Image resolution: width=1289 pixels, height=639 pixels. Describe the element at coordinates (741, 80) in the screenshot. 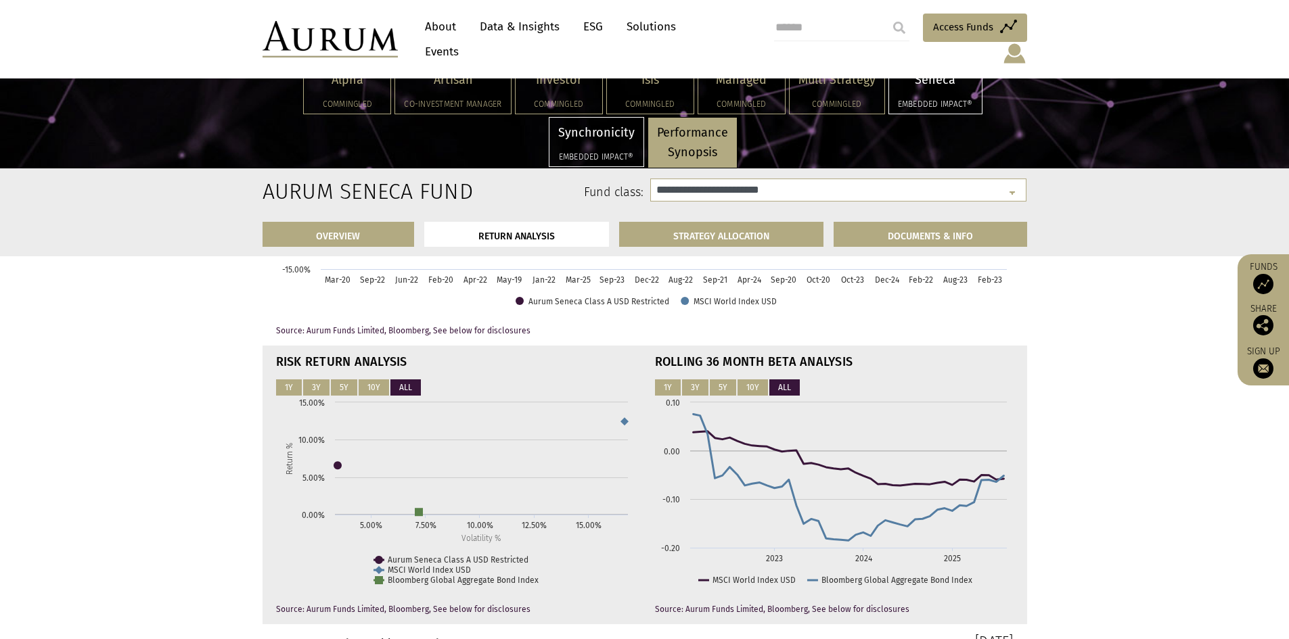

I see `p: Managed` at that location.